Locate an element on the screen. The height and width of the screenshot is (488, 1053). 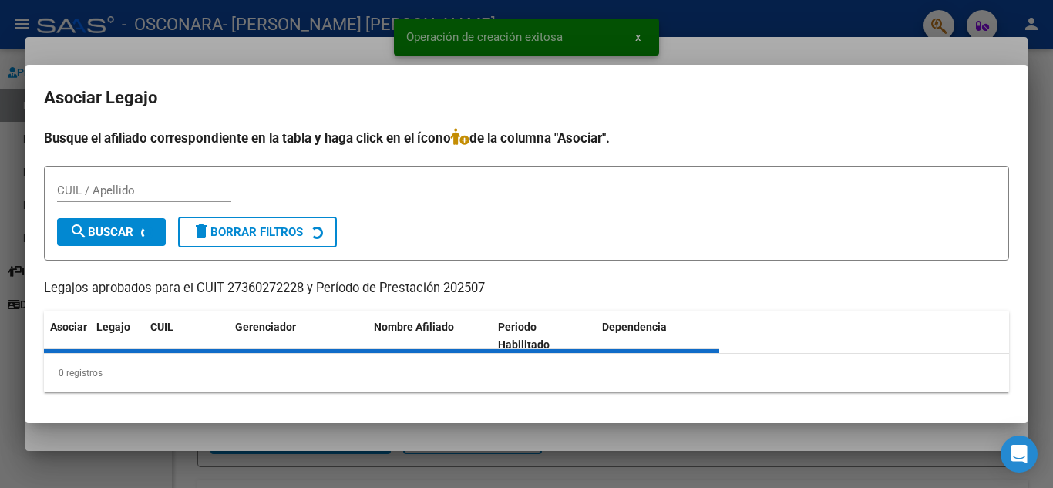
mat-icon: delete is located at coordinates (201, 231).